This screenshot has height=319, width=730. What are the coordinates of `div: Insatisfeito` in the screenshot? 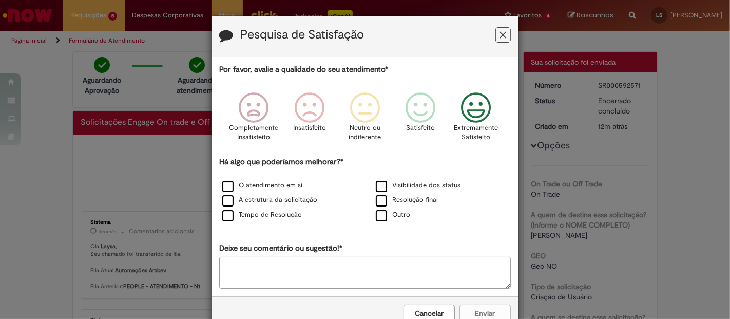 It's located at (310, 120).